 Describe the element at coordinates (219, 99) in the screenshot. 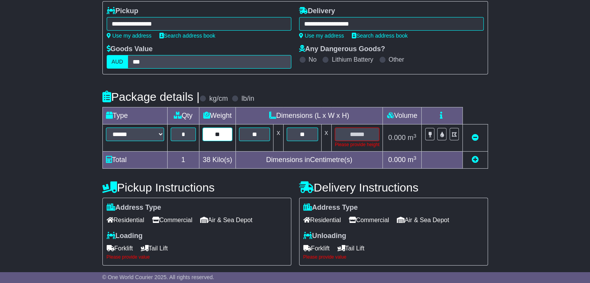

I see `label: kg/cm` at that location.